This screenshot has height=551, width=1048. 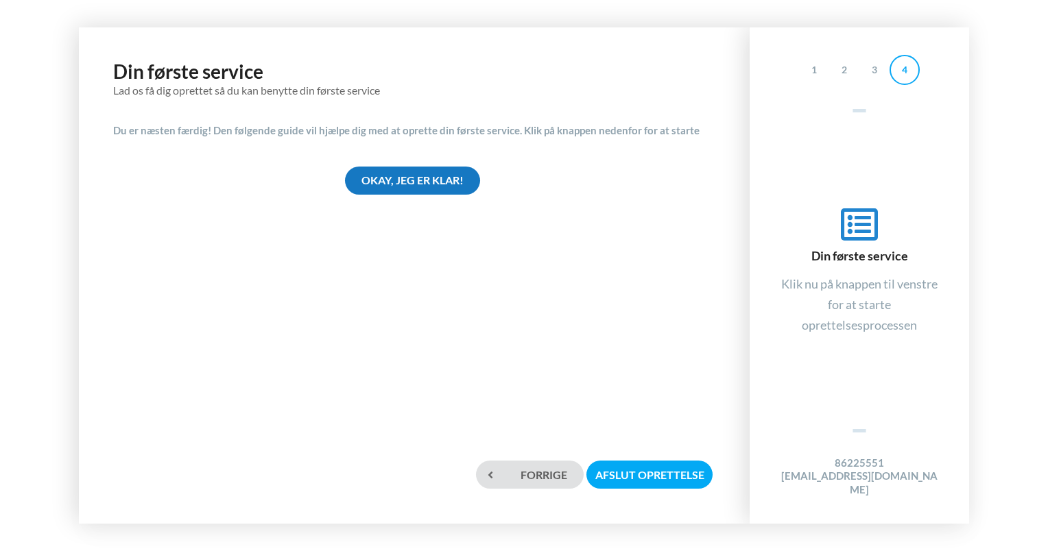 What do you see at coordinates (874, 70) in the screenshot?
I see `div: 3` at bounding box center [874, 70].